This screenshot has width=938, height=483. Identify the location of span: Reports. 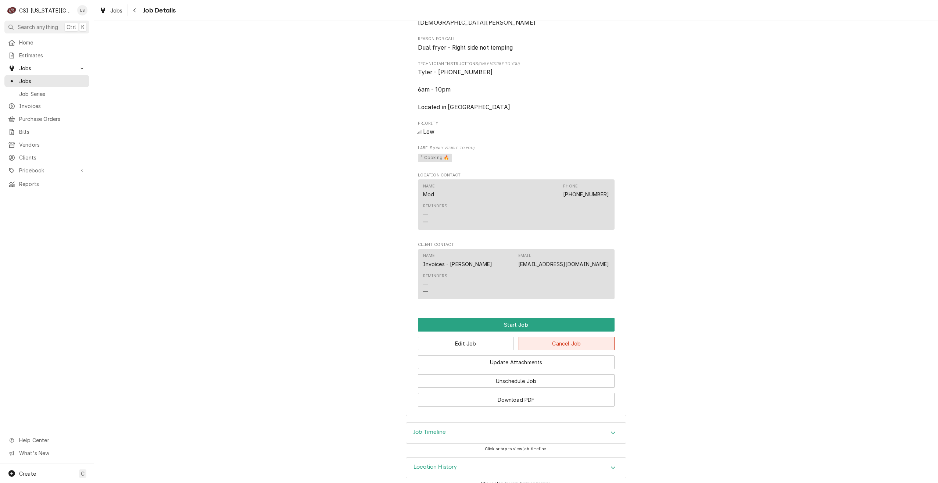
(52, 184).